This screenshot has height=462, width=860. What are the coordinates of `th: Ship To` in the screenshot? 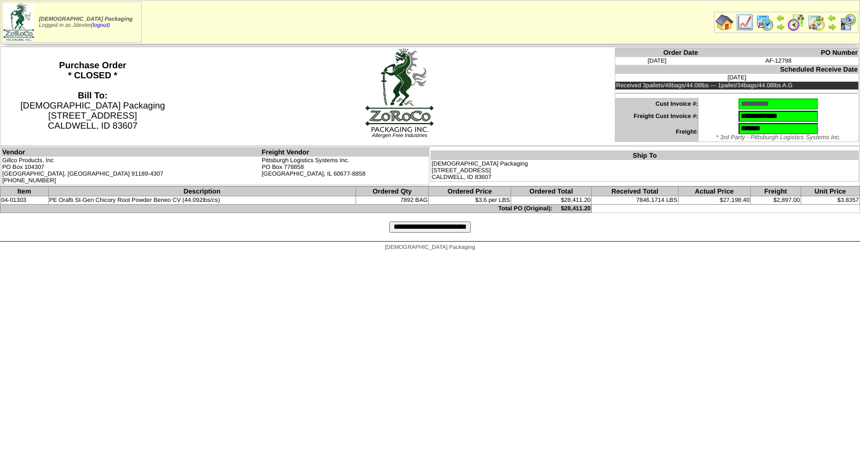 It's located at (645, 156).